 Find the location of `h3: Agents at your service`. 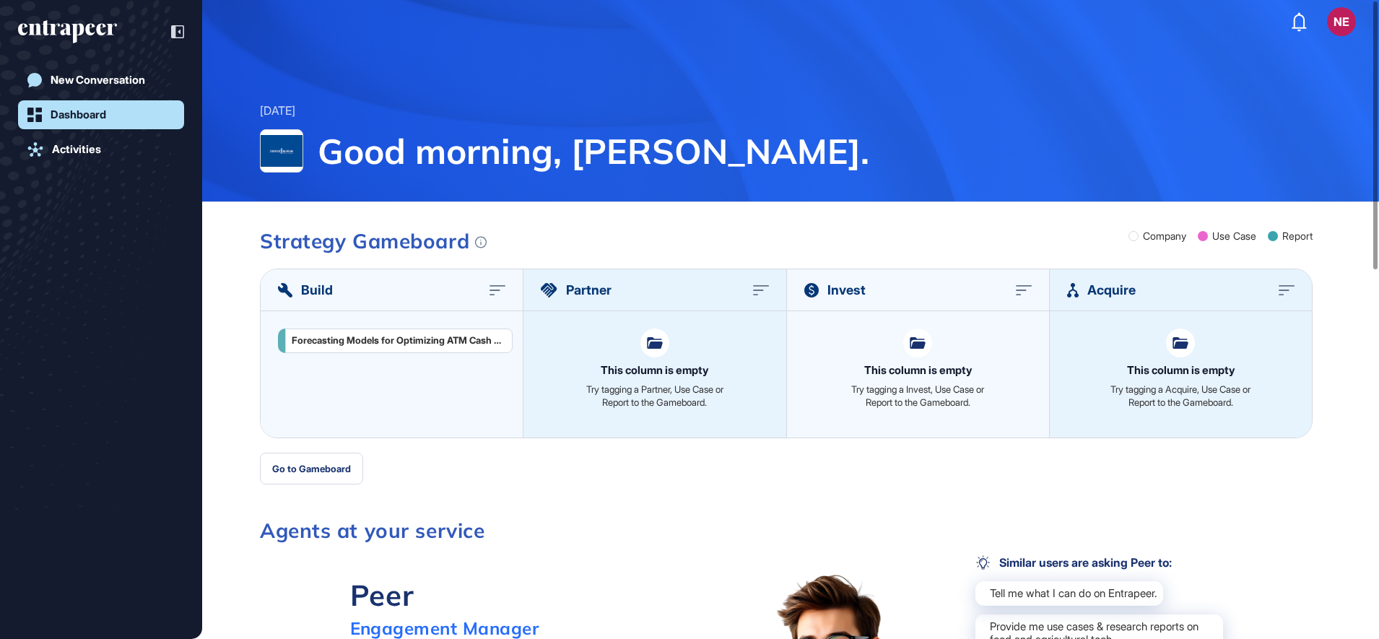

h3: Agents at your service is located at coordinates (786, 531).